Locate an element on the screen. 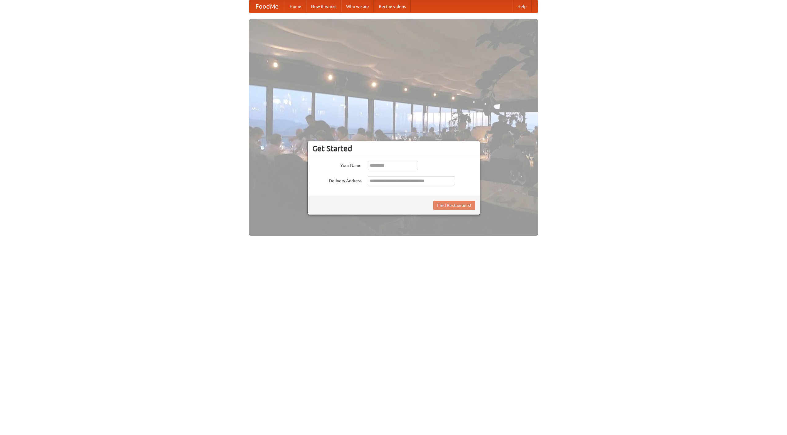  a: Recipe videos is located at coordinates (392, 6).